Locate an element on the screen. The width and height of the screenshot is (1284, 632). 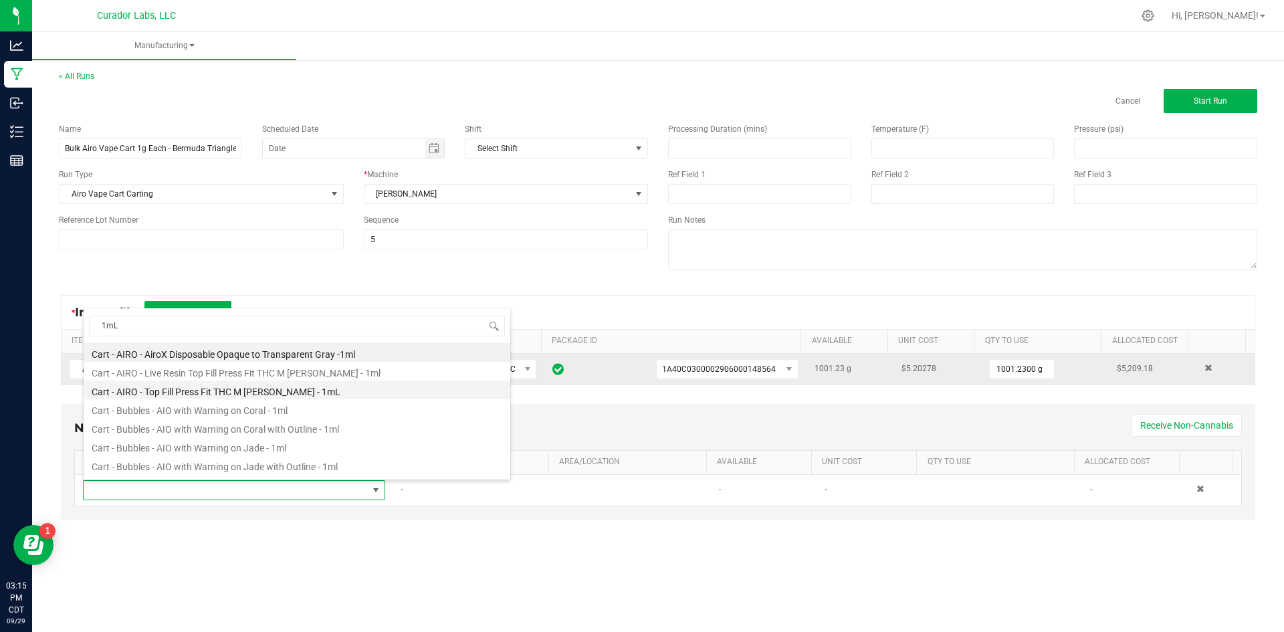
span: $5.20278 is located at coordinates (919, 369).